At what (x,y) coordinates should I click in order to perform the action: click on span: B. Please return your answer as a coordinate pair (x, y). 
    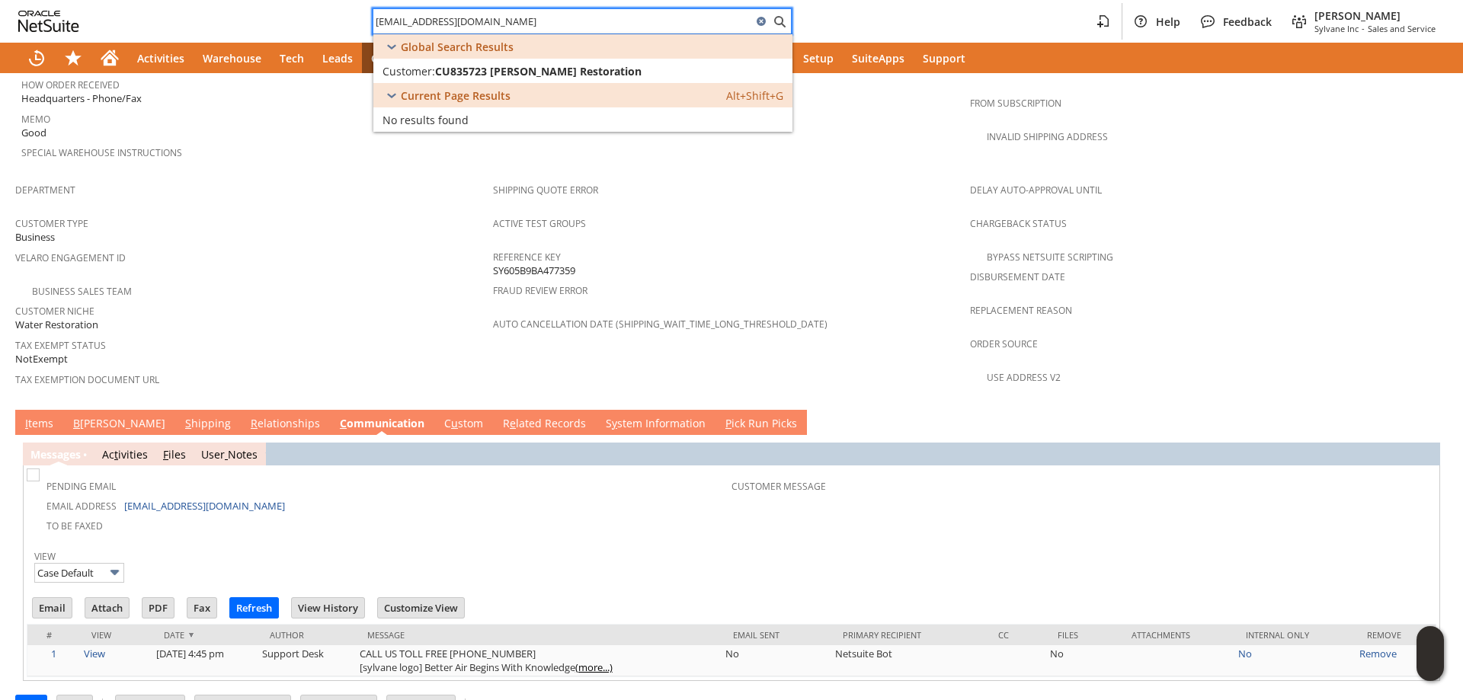
    Looking at the image, I should click on (76, 423).